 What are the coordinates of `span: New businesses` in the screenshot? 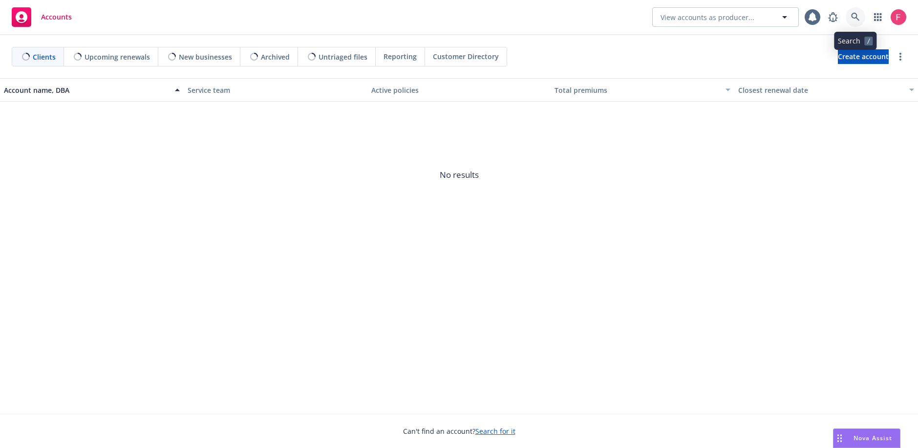 It's located at (205, 57).